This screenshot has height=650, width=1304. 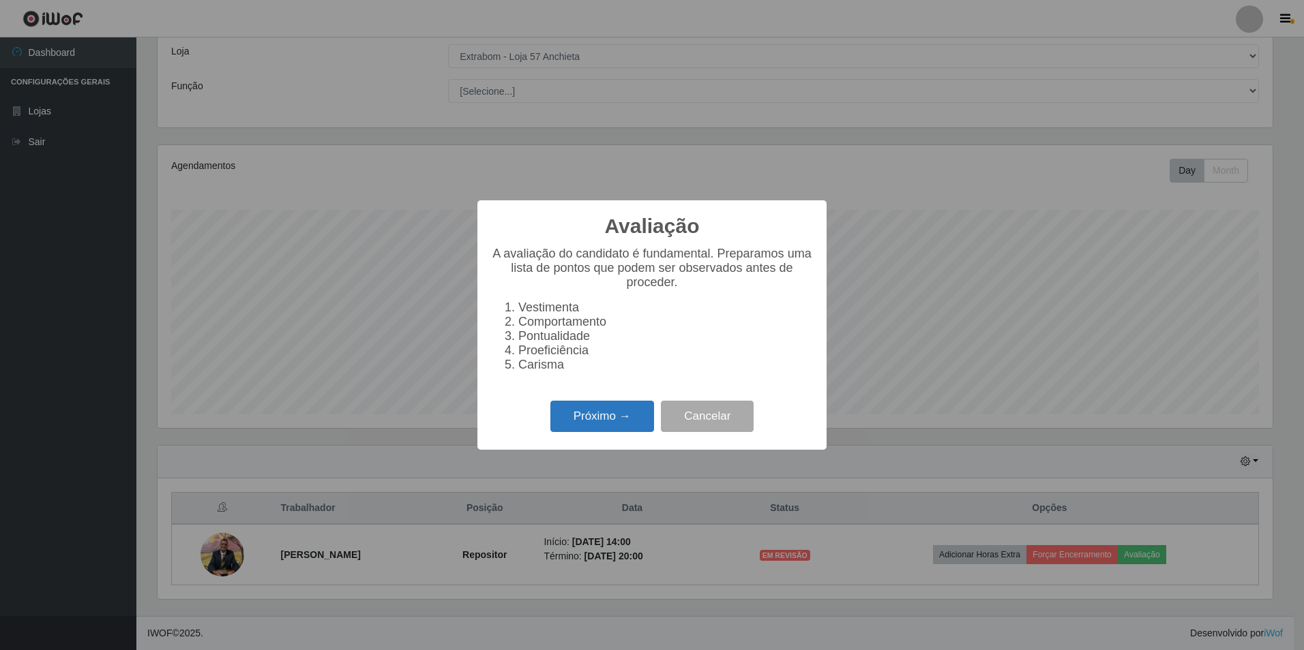 I want to click on li: Carisma, so click(x=665, y=365).